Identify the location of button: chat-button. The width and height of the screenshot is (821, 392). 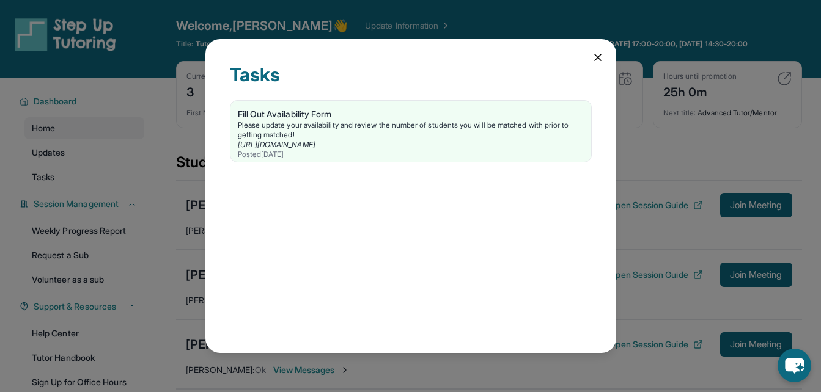
(794, 365).